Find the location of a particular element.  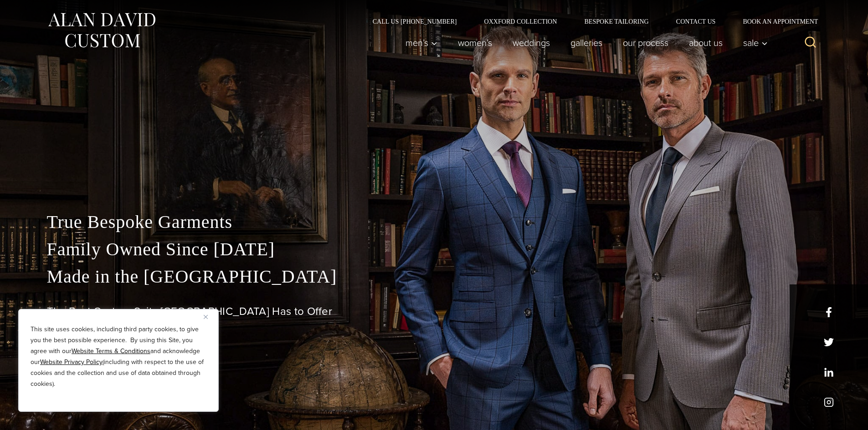

a: Galleries is located at coordinates (586, 43).